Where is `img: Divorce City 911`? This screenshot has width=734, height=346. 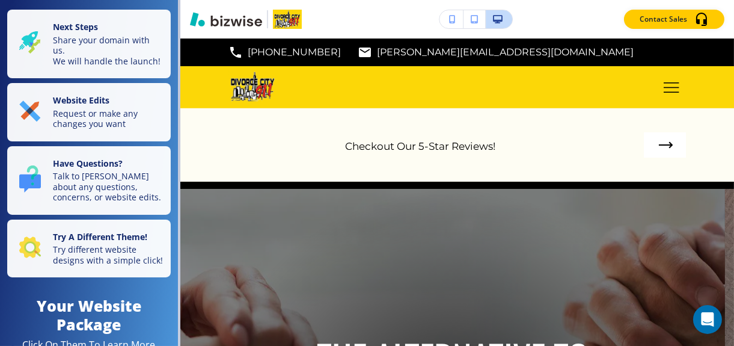
img: Divorce City 911 is located at coordinates (253, 87).